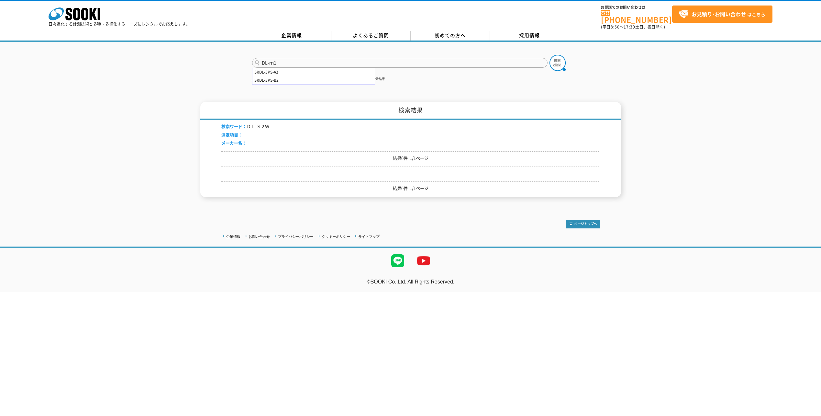 The height and width of the screenshot is (416, 821). Describe the element at coordinates (234, 142) in the screenshot. I see `span: メーカー名：` at that location.